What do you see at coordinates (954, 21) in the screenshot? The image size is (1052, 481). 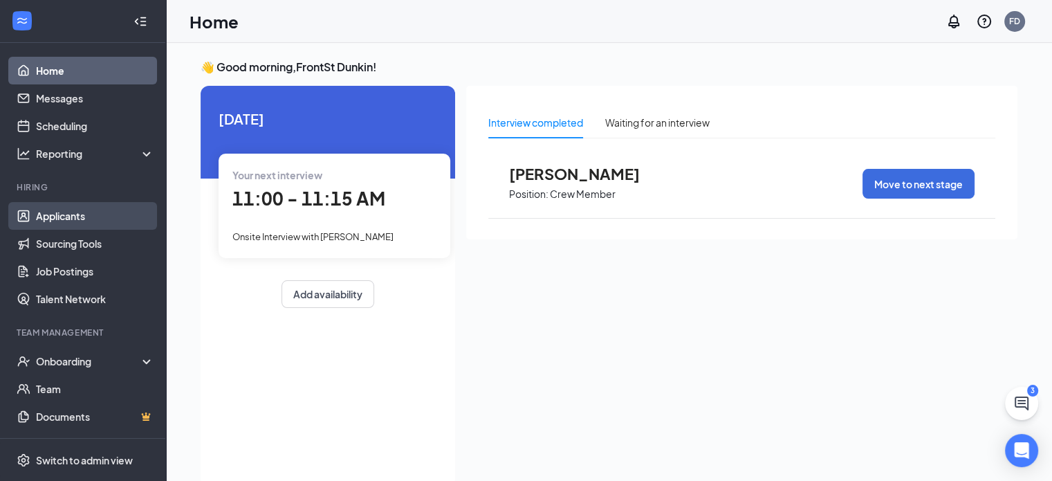 I see `svg: Notifications` at bounding box center [954, 21].